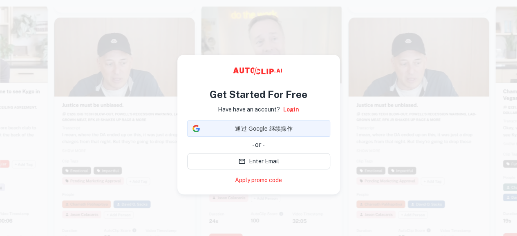 The width and height of the screenshot is (517, 236). What do you see at coordinates (259, 129) in the screenshot?
I see `div: 通过 Google 继续操作` at bounding box center [259, 129].